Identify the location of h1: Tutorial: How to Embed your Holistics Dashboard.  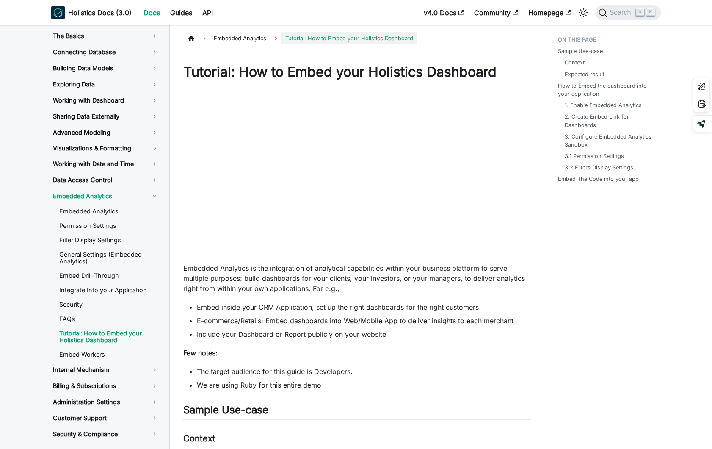
(357, 72).